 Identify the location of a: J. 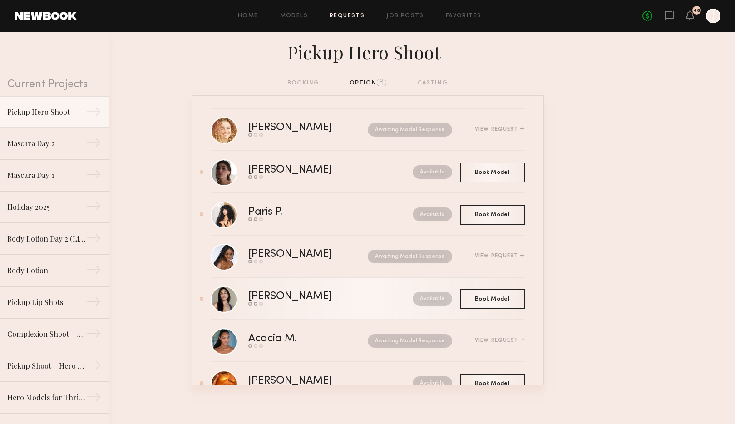
(713, 16).